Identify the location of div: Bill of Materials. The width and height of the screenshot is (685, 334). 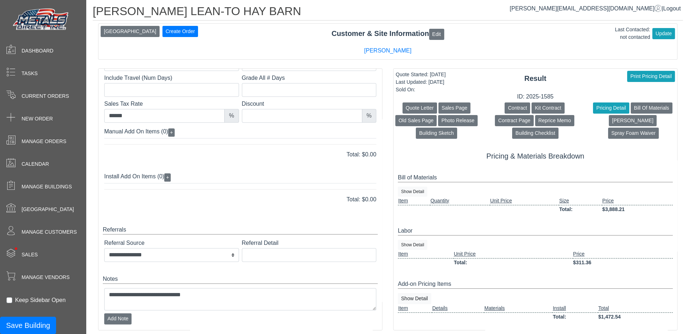
(535, 177).